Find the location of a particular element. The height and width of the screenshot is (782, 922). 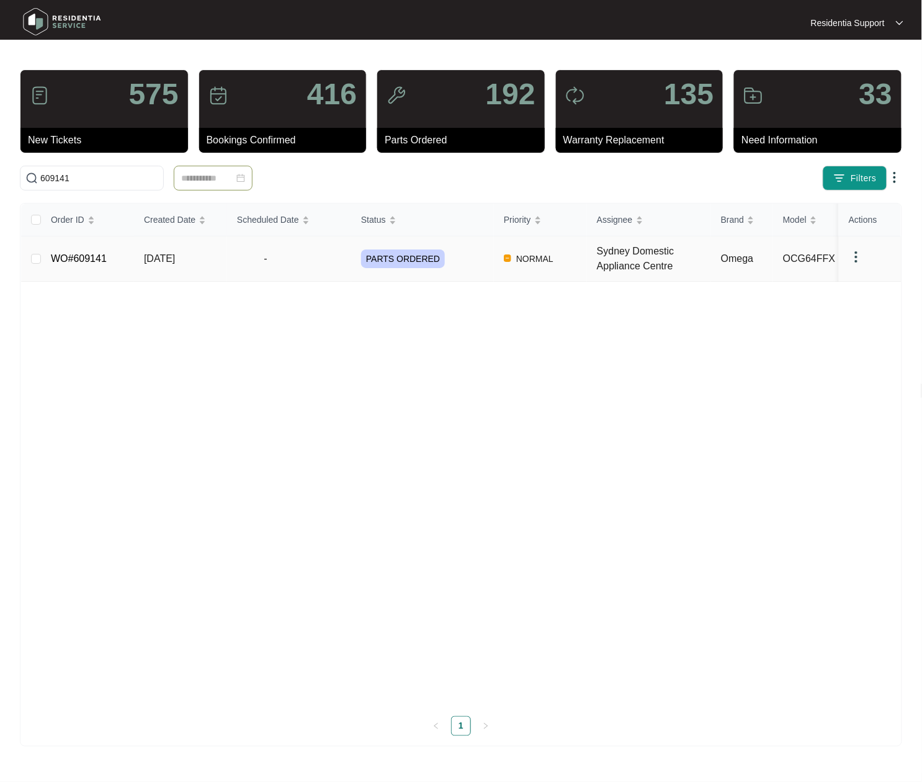

th: Scheduled Date is located at coordinates (289, 220).